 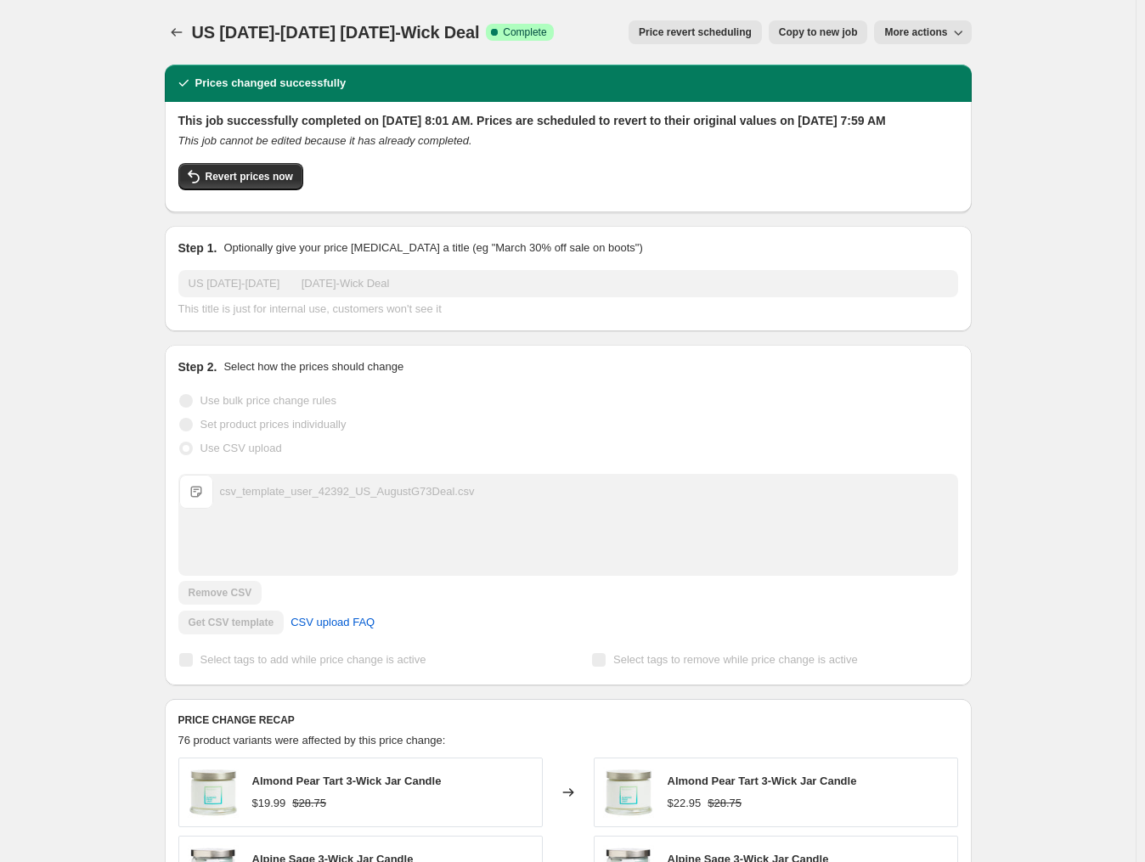 What do you see at coordinates (312, 740) in the screenshot?
I see `span: 76 product variants were affected by this price change:` at bounding box center [312, 740].